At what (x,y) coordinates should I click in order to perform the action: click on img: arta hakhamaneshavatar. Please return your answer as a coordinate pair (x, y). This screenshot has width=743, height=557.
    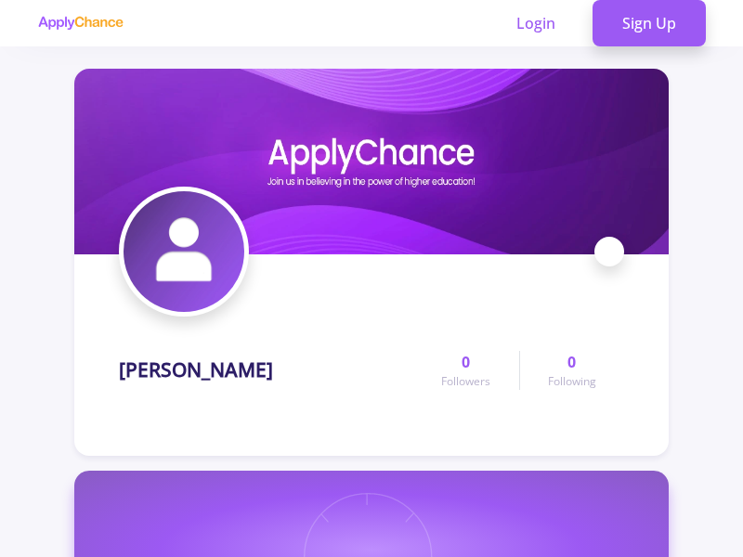
    Looking at the image, I should click on (184, 252).